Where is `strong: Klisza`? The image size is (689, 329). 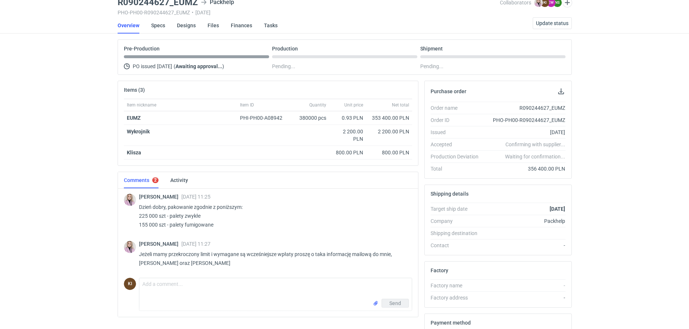 strong: Klisza is located at coordinates (134, 153).